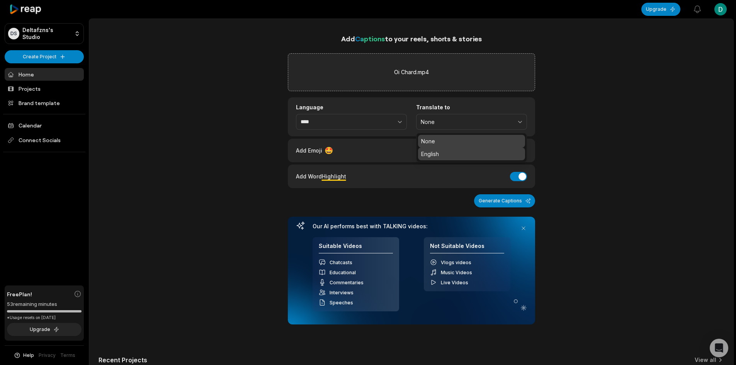 This screenshot has width=736, height=365. What do you see at coordinates (471, 141) in the screenshot?
I see `p: None` at bounding box center [471, 141].